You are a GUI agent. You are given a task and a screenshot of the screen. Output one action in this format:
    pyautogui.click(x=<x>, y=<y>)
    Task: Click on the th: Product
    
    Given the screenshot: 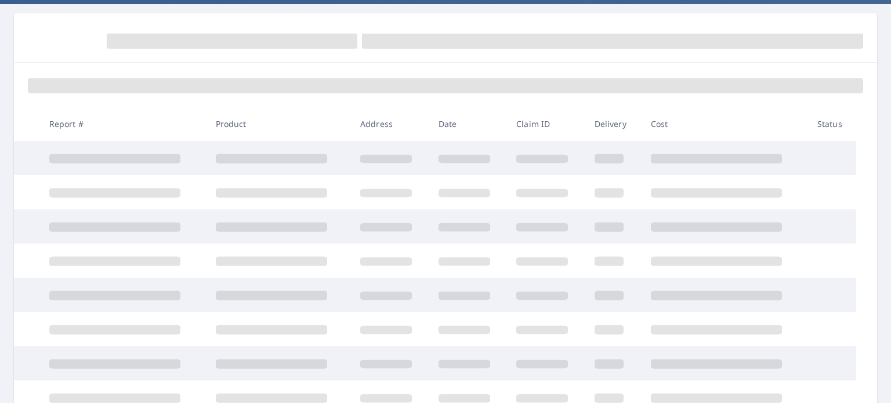 What is the action you would take?
    pyautogui.click(x=279, y=124)
    